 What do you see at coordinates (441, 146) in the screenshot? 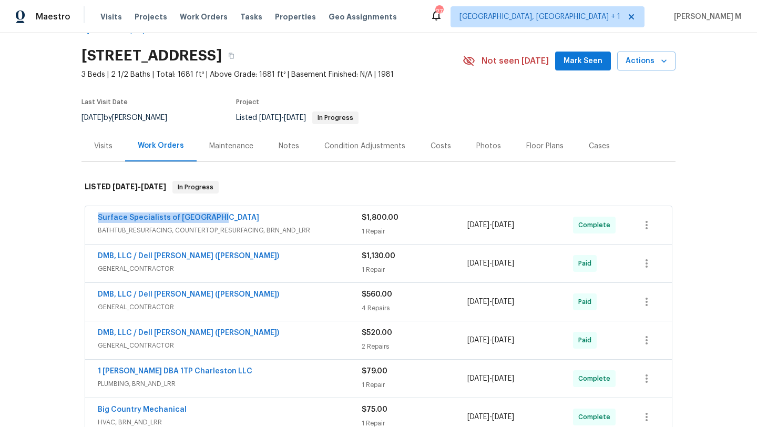
I see `div: Costs` at bounding box center [441, 146].